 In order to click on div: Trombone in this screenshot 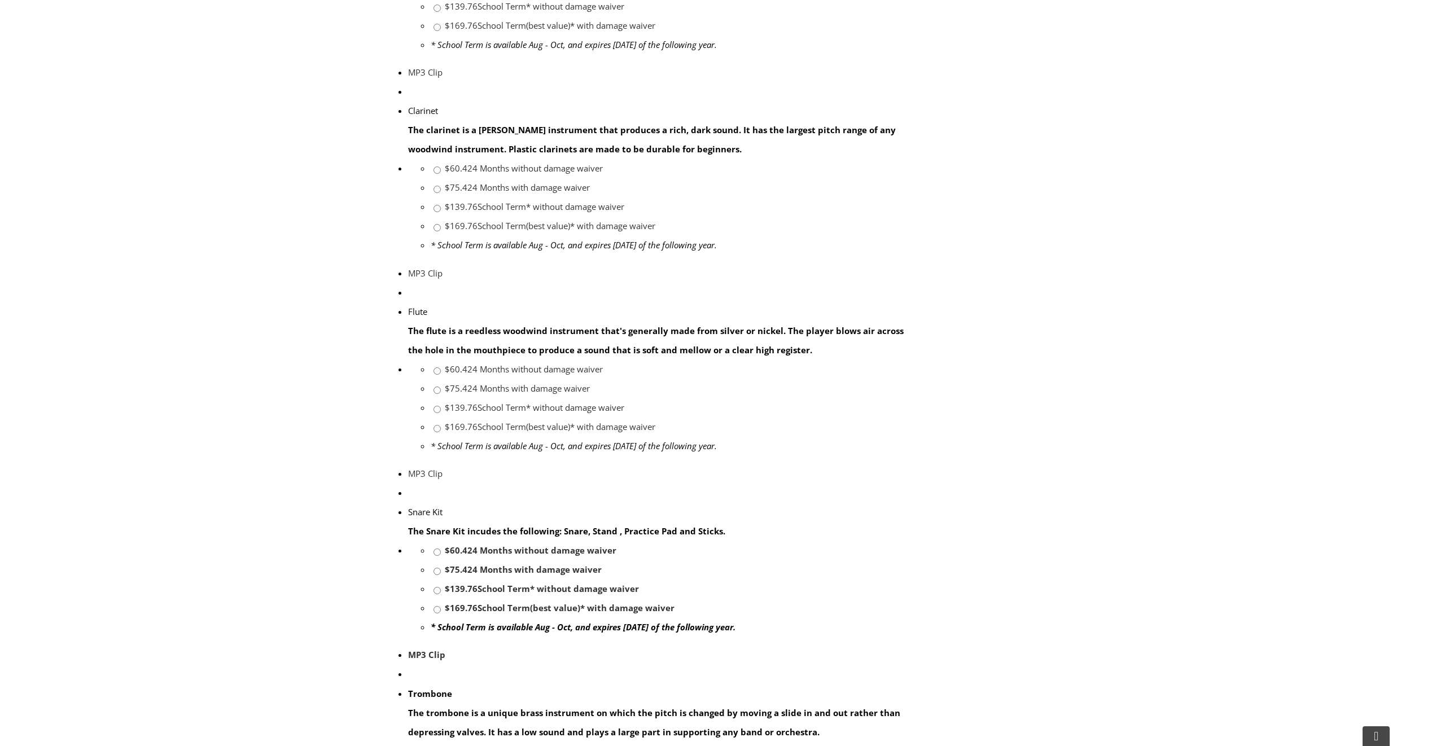, I will do `click(658, 694)`.